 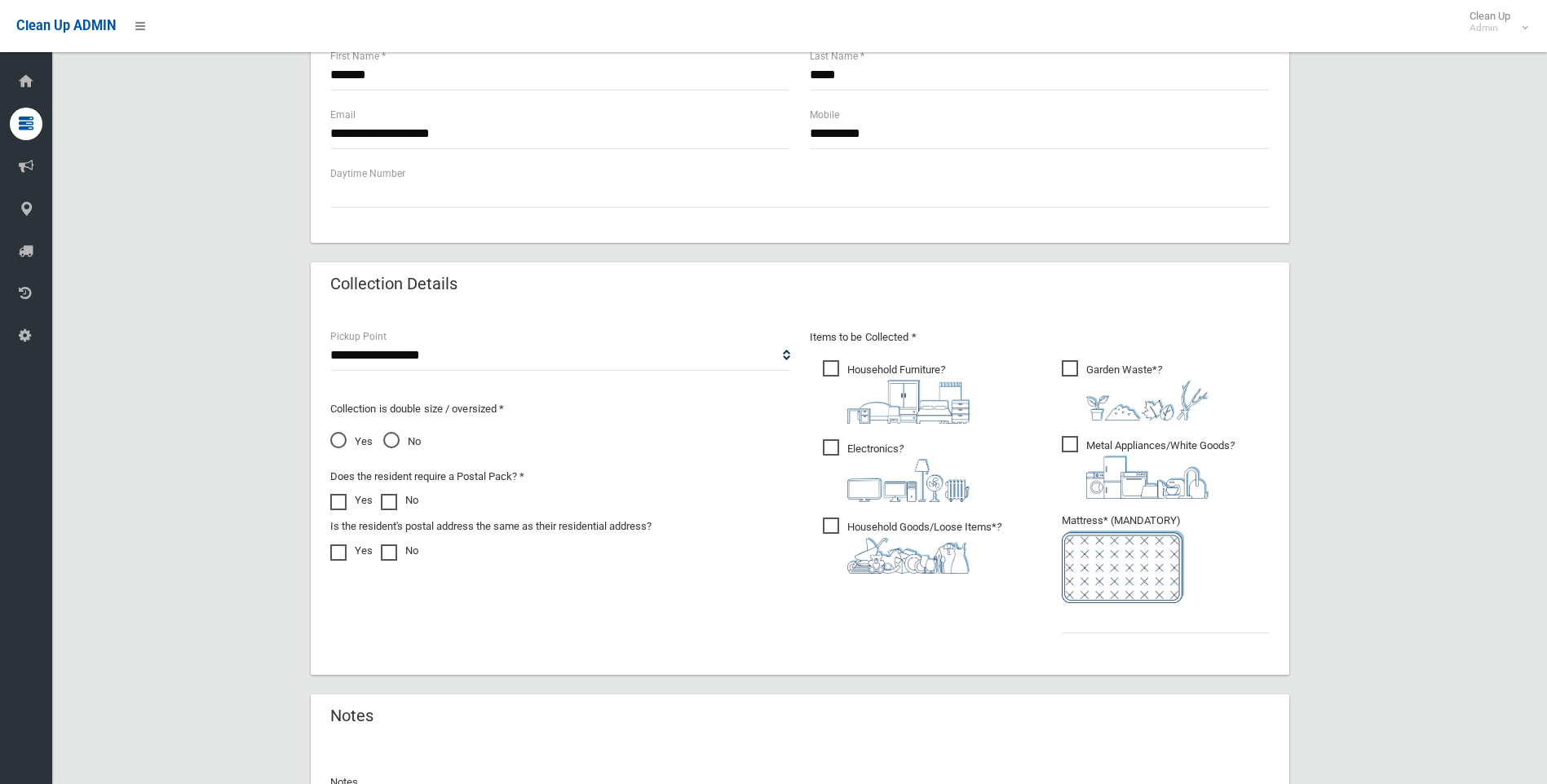 What do you see at coordinates (1148, 467) in the screenshot?
I see `span: Metal Appliances/White Goods` at bounding box center [1148, 467].